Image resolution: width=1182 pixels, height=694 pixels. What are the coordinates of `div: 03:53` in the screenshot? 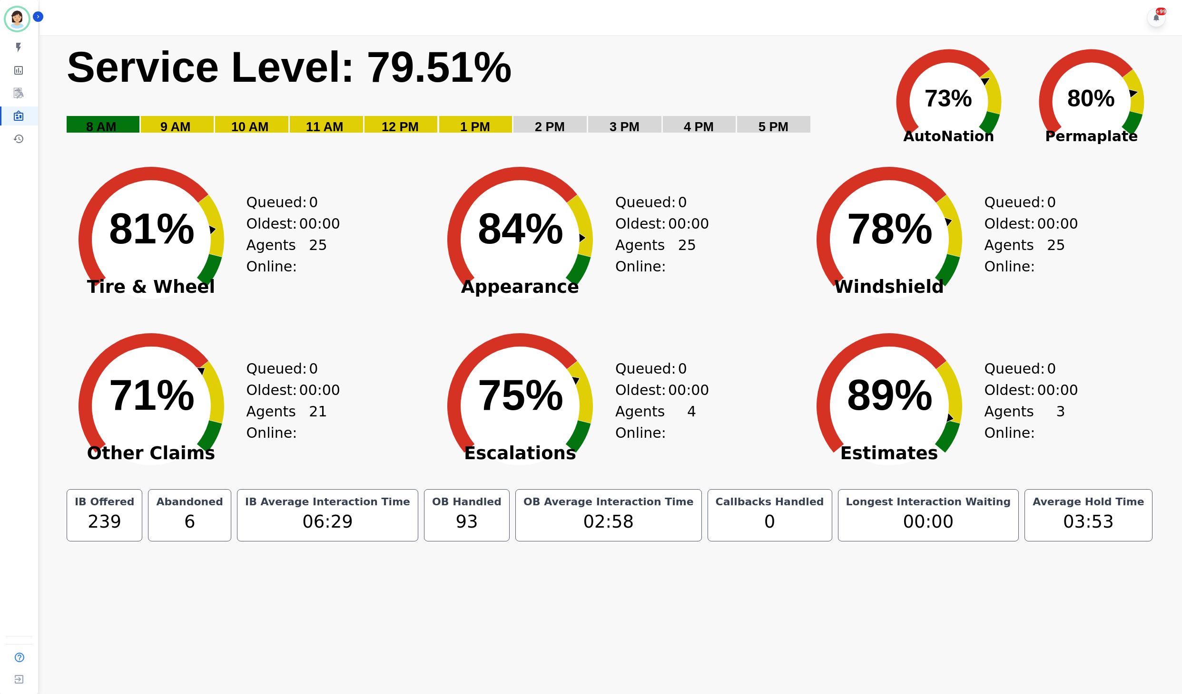 It's located at (1088, 522).